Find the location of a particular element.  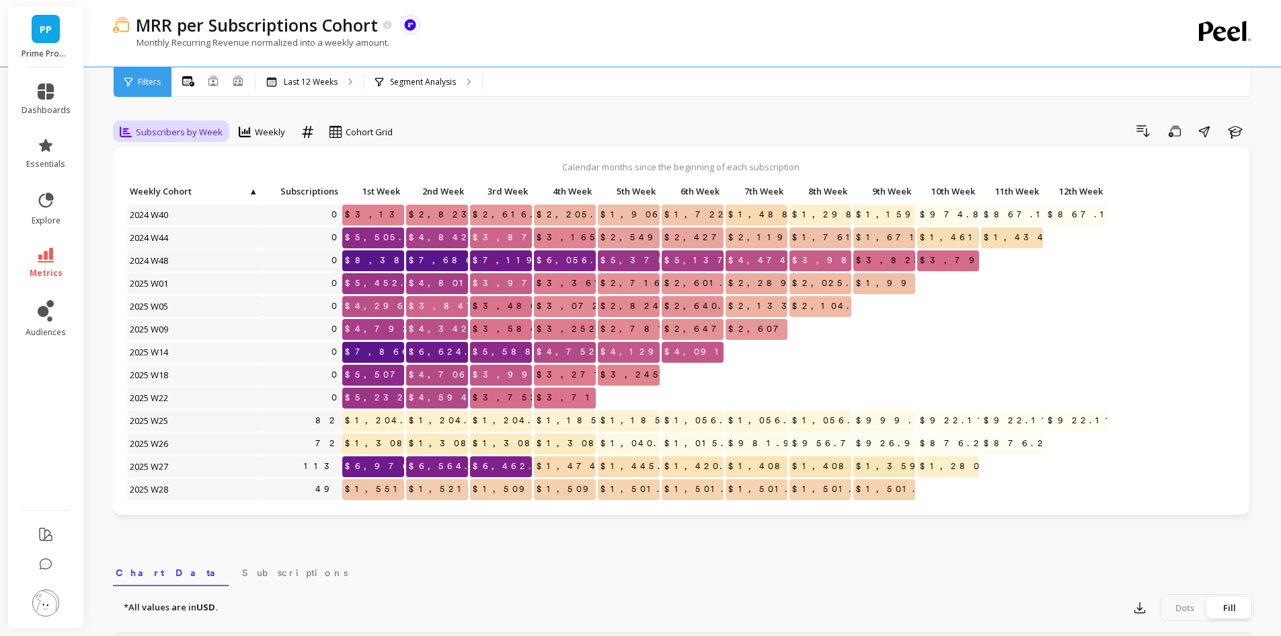

span: $2,133.92 is located at coordinates (777, 306).